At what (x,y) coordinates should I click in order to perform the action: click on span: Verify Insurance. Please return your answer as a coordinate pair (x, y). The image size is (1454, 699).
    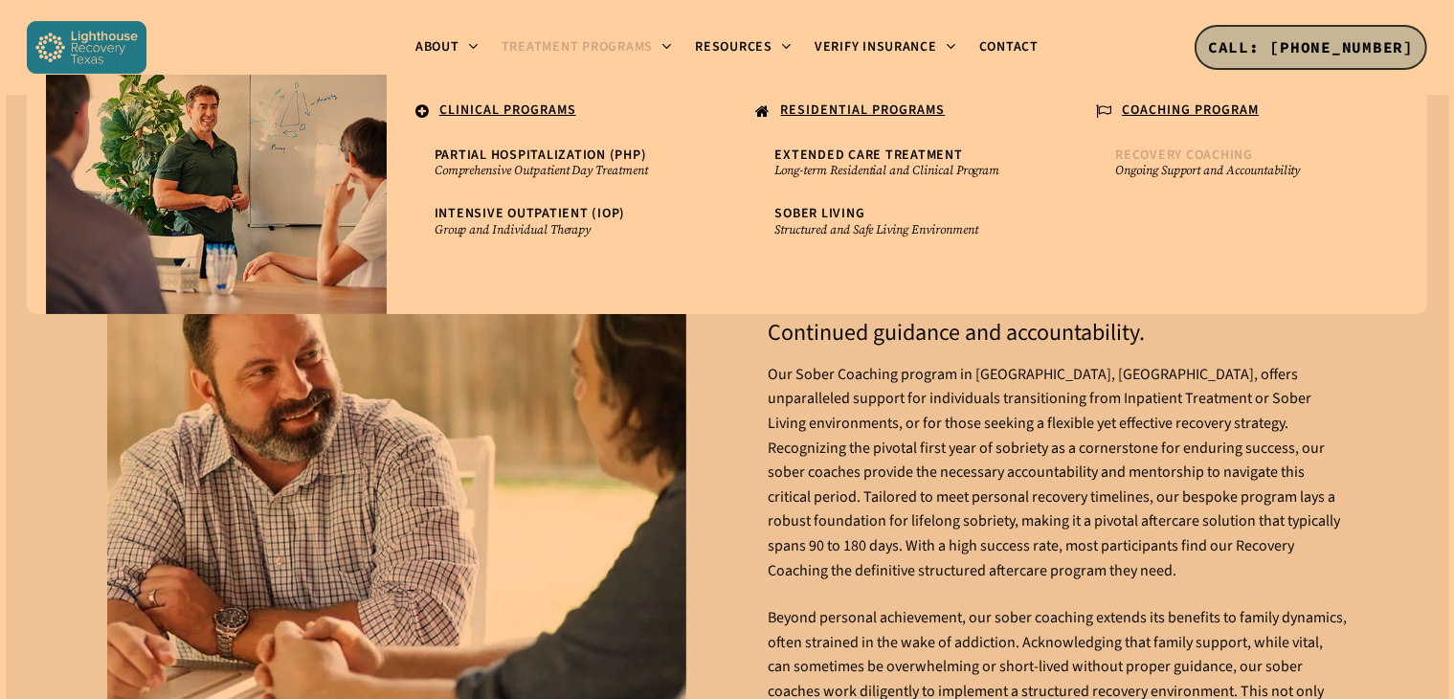
    Looking at the image, I should click on (876, 47).